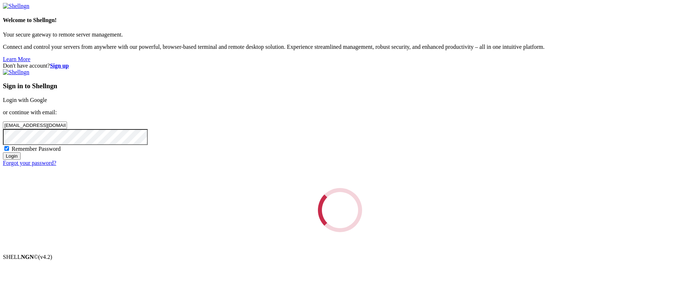  I want to click on span: 4.2.0, so click(45, 257).